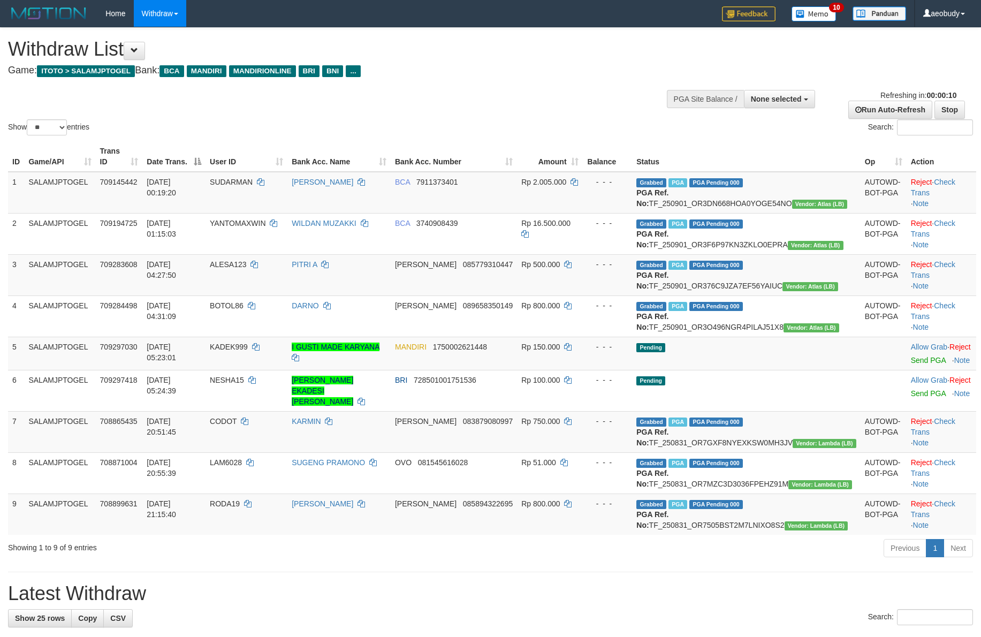 Image resolution: width=981 pixels, height=637 pixels. What do you see at coordinates (305, 306) in the screenshot?
I see `a: DARNO` at bounding box center [305, 306].